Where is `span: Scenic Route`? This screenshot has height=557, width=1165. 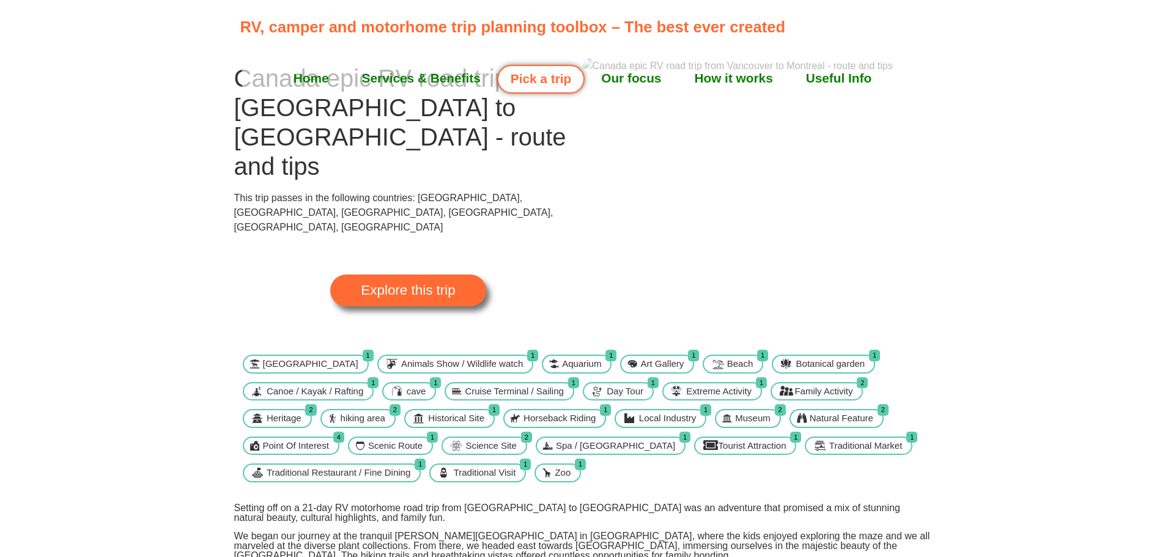
span: Scenic Route is located at coordinates (395, 446).